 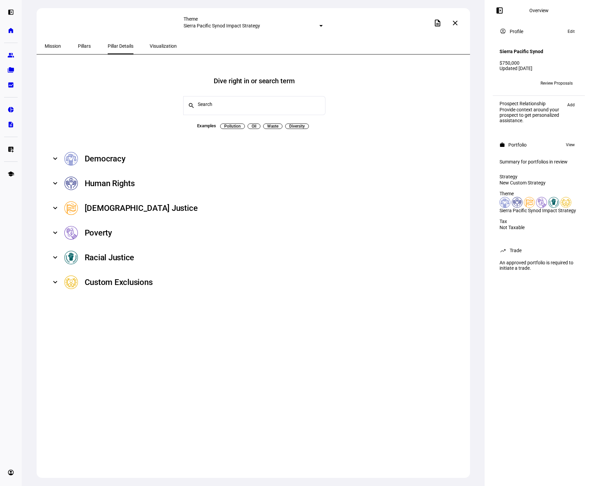 I want to click on img: democracy.colored.svg, so click(x=505, y=203).